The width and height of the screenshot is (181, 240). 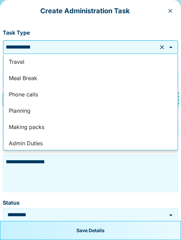 I want to click on button: Clear, so click(x=162, y=47).